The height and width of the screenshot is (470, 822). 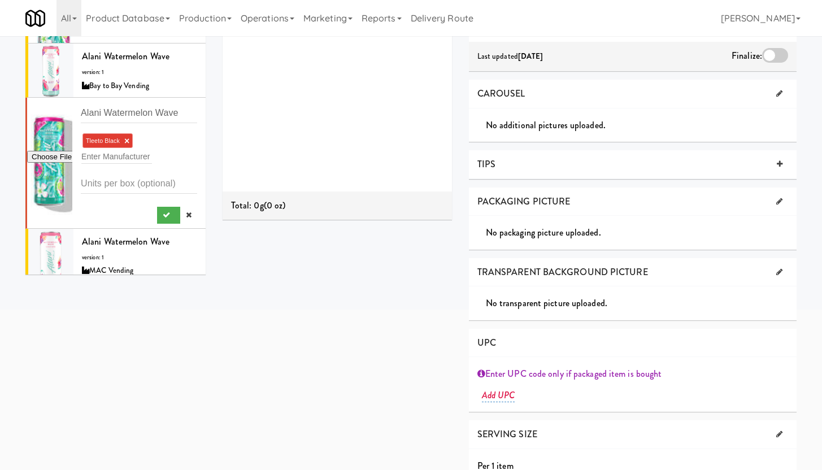 I want to click on div: Tleeto Black ×, so click(x=139, y=148).